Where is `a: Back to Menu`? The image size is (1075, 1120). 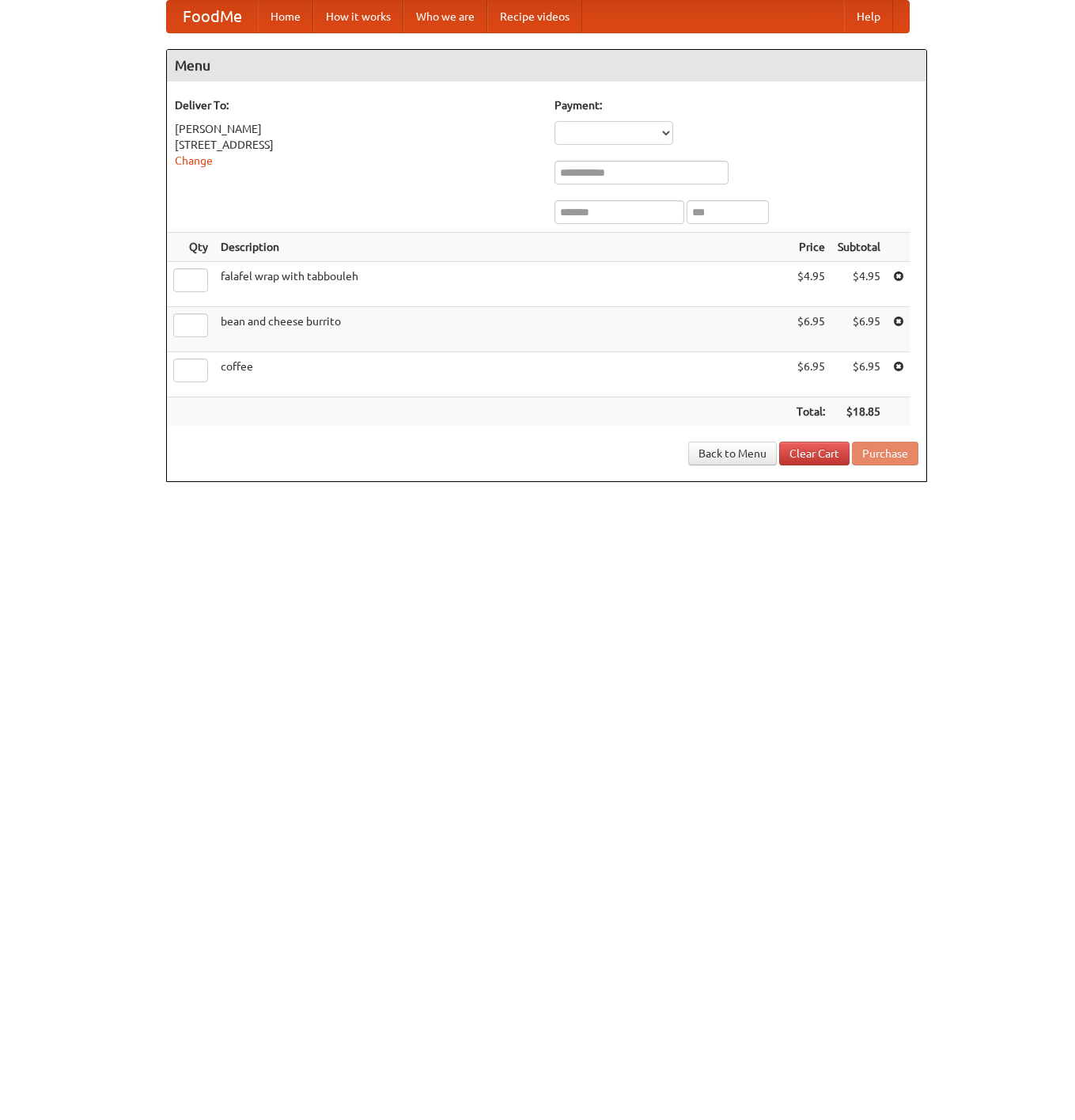
a: Back to Menu is located at coordinates (733, 453).